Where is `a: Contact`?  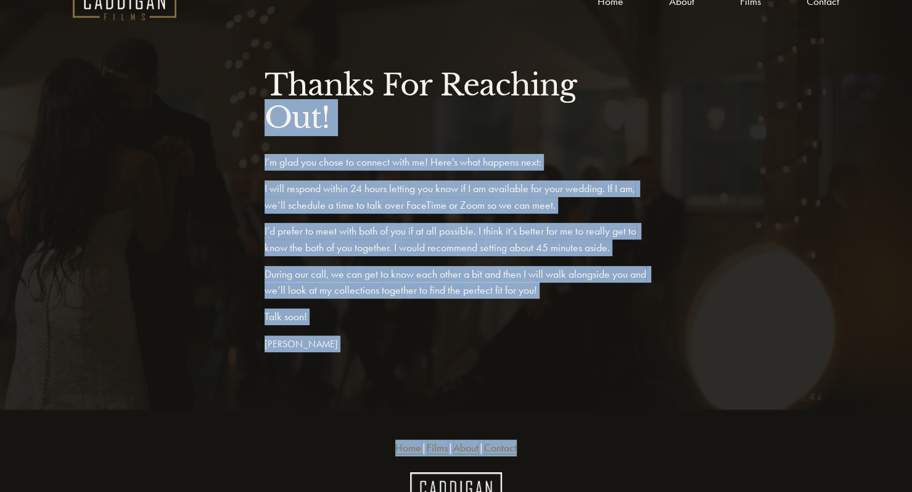
a: Contact is located at coordinates (500, 448).